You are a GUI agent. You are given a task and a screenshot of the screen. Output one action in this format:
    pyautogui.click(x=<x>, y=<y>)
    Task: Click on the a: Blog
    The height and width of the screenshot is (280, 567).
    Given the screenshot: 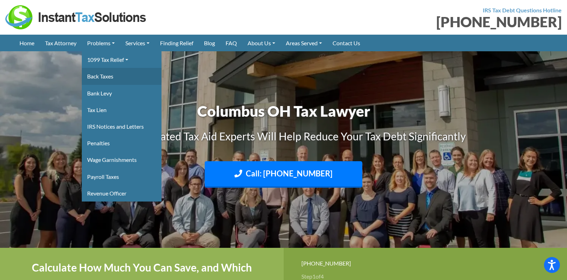 What is the action you would take?
    pyautogui.click(x=209, y=43)
    